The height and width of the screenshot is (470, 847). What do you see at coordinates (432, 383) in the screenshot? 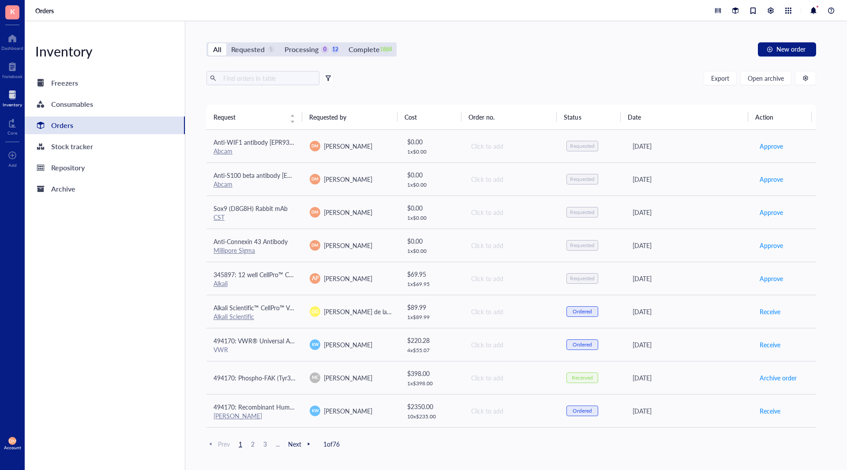
I see `div: 1 x $ 398.00` at bounding box center [432, 383].